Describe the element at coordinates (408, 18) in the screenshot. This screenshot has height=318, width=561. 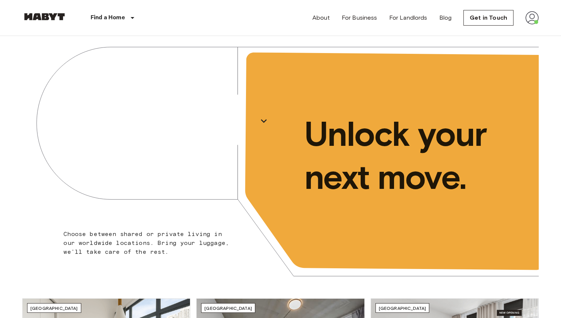
I see `a: For Landlords` at that location.